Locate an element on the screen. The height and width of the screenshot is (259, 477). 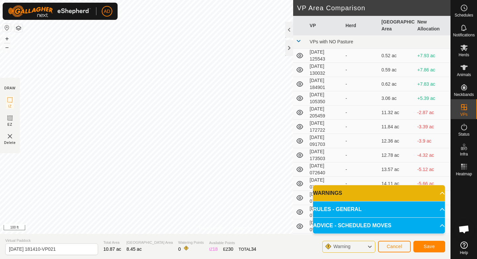
th: VP is located at coordinates (325, 25).